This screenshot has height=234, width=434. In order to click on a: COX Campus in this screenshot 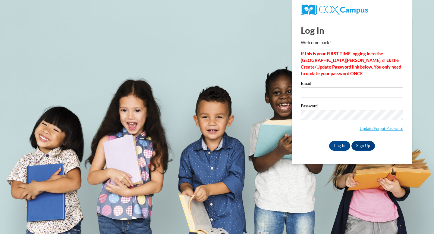, I will do `click(334, 9)`.